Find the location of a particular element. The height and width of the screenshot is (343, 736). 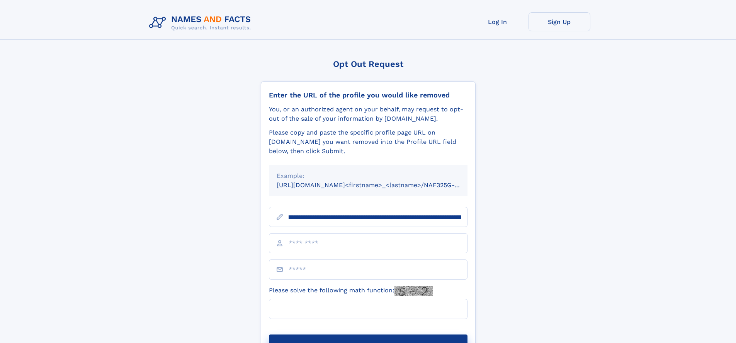

div: Opt Out Request is located at coordinates (368, 64).